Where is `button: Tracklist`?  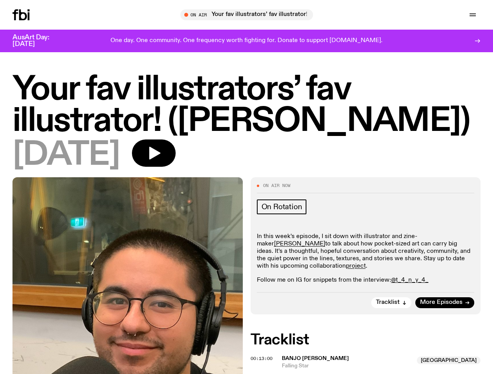 button: Tracklist is located at coordinates (391, 303).